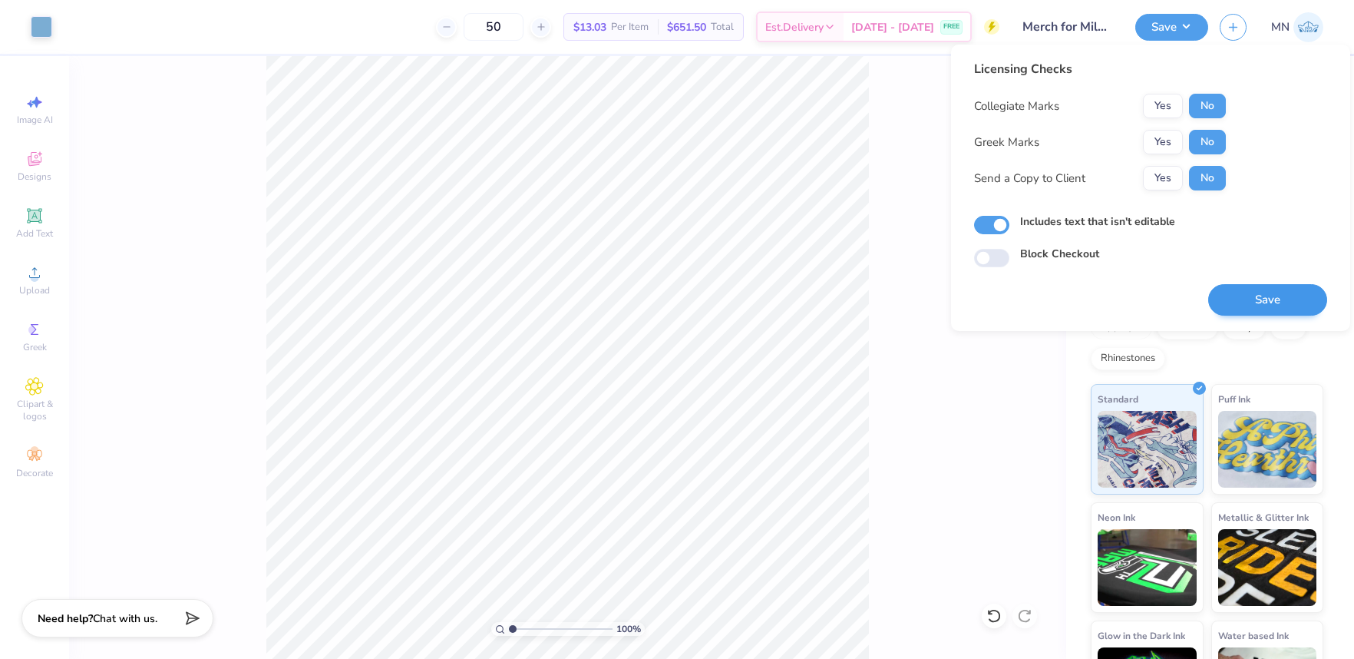 This screenshot has width=1354, height=659. What do you see at coordinates (125, 618) in the screenshot?
I see `span: Chat with us.` at bounding box center [125, 618].